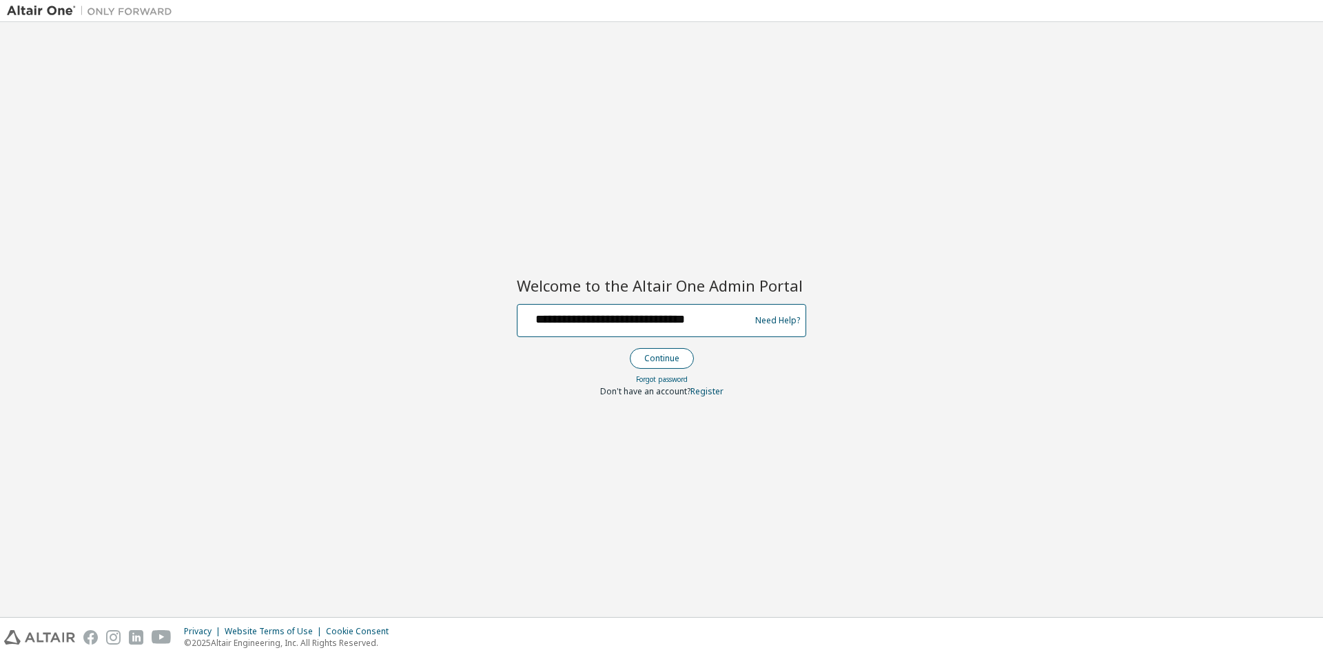  What do you see at coordinates (275, 631) in the screenshot?
I see `div: Website Terms of Use` at bounding box center [275, 631].